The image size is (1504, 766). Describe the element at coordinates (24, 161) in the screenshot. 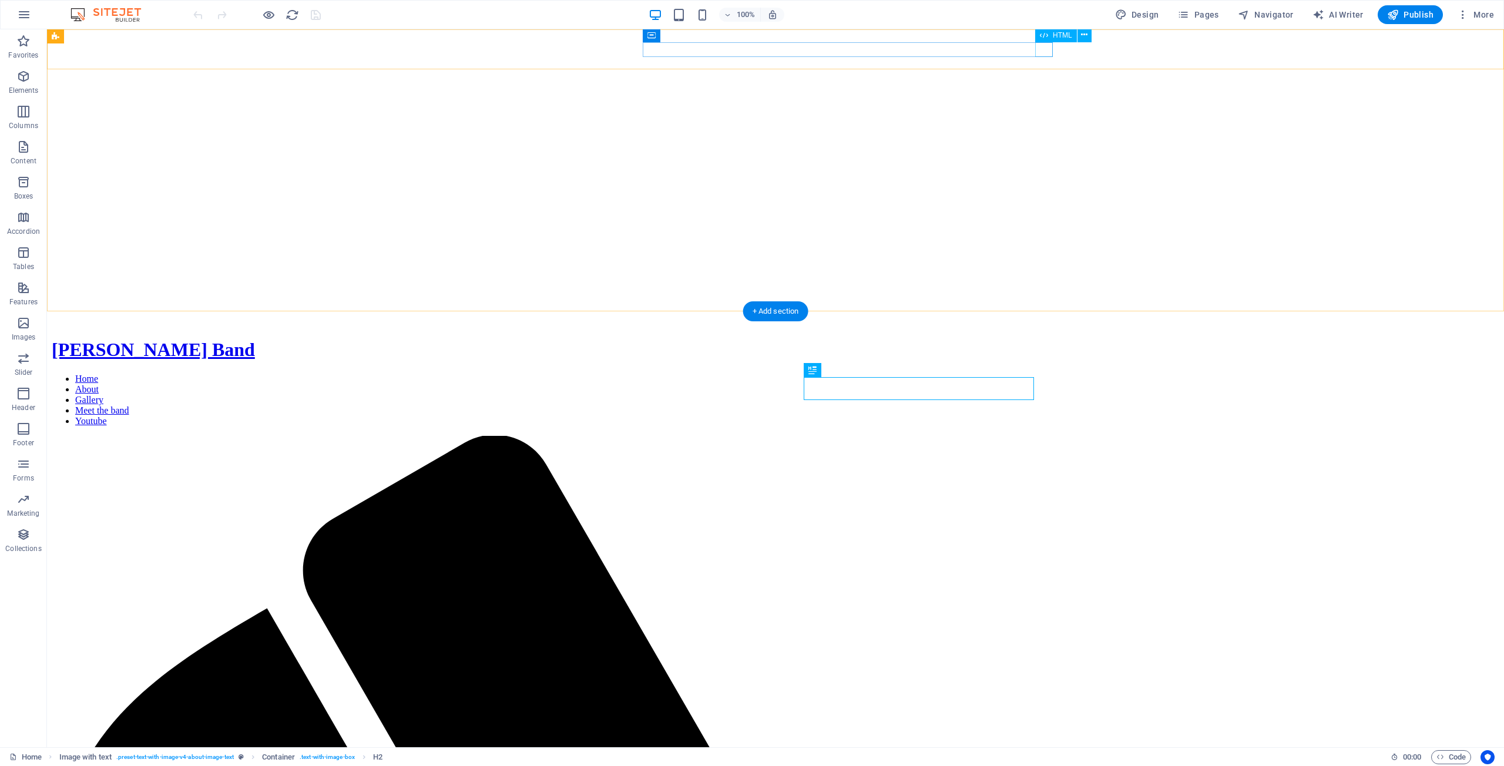

I see `p: Content` at that location.